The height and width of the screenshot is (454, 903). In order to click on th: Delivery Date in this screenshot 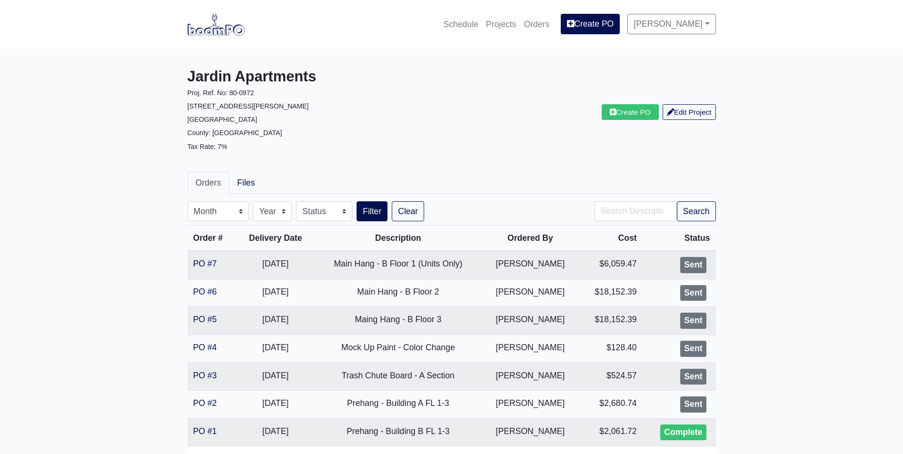, I will do `click(275, 238)`.